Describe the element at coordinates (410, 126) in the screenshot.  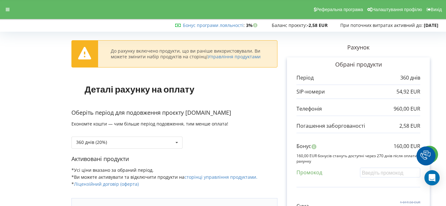
I see `p: 2,58 EUR` at that location.